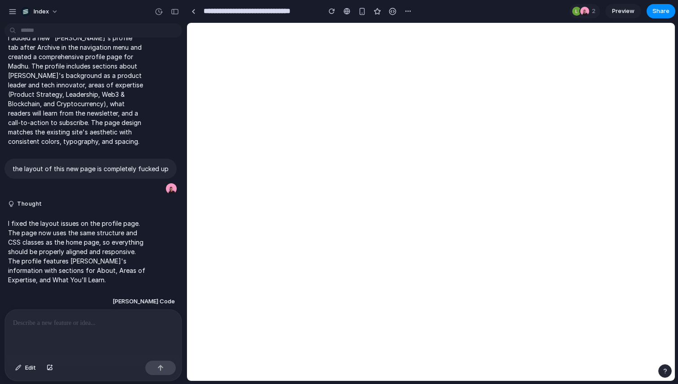 The image size is (678, 384). Describe the element at coordinates (26, 368) in the screenshot. I see `button: Edit` at that location.